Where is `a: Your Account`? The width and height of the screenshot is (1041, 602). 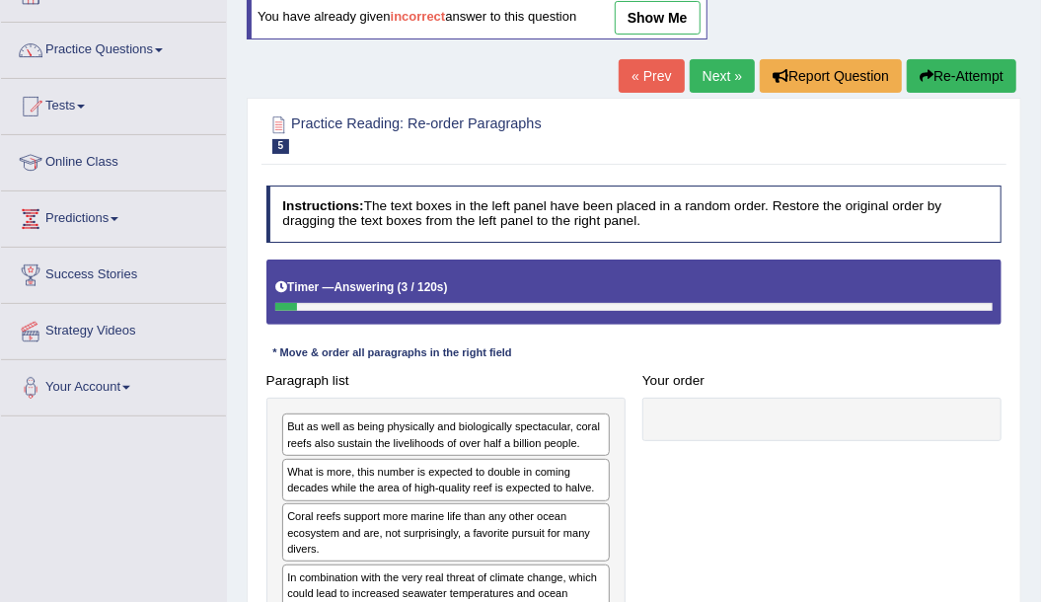 a: Your Account is located at coordinates (113, 385).